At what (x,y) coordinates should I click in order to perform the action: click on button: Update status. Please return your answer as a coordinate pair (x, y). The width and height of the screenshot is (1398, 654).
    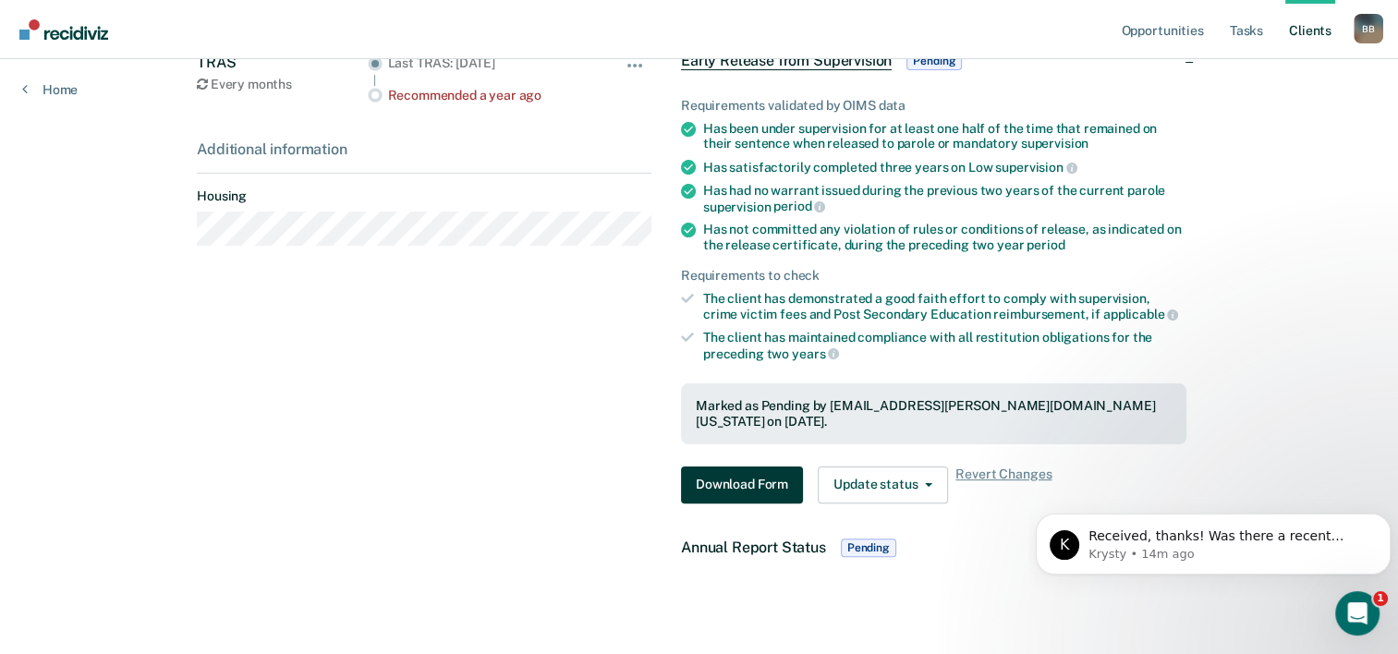
    Looking at the image, I should click on (882, 485).